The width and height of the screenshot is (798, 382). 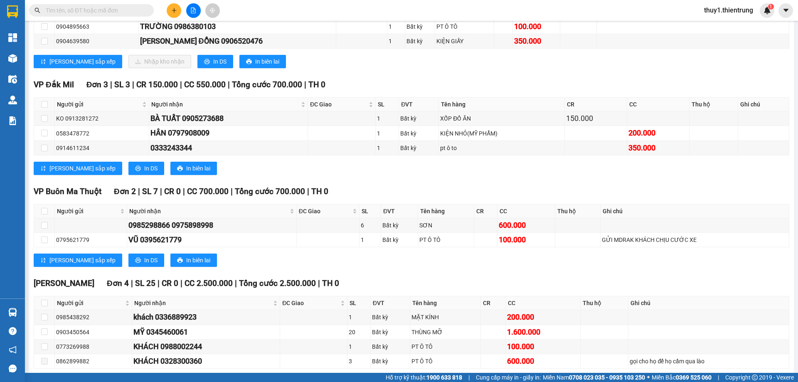 What do you see at coordinates (102, 148) in the screenshot?
I see `div: 0914611234` at bounding box center [102, 148].